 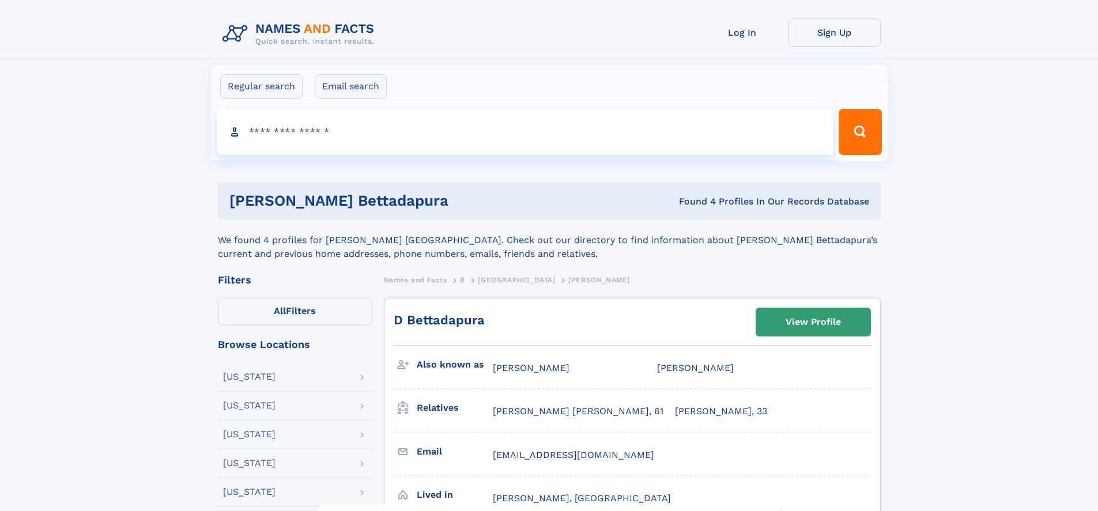 I want to click on h3: Email, so click(x=455, y=452).